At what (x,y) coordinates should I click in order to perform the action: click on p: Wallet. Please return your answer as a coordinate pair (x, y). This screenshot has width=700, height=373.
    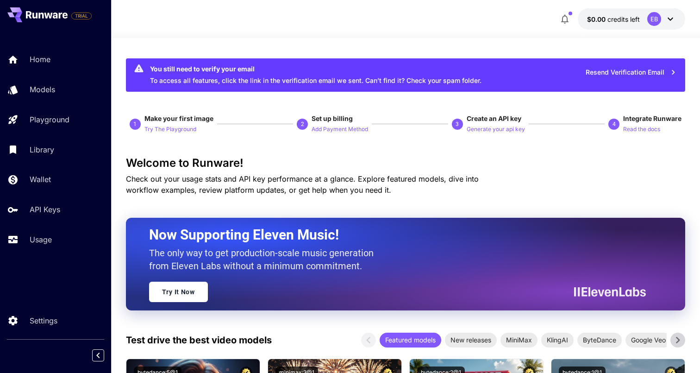
    Looking at the image, I should click on (40, 179).